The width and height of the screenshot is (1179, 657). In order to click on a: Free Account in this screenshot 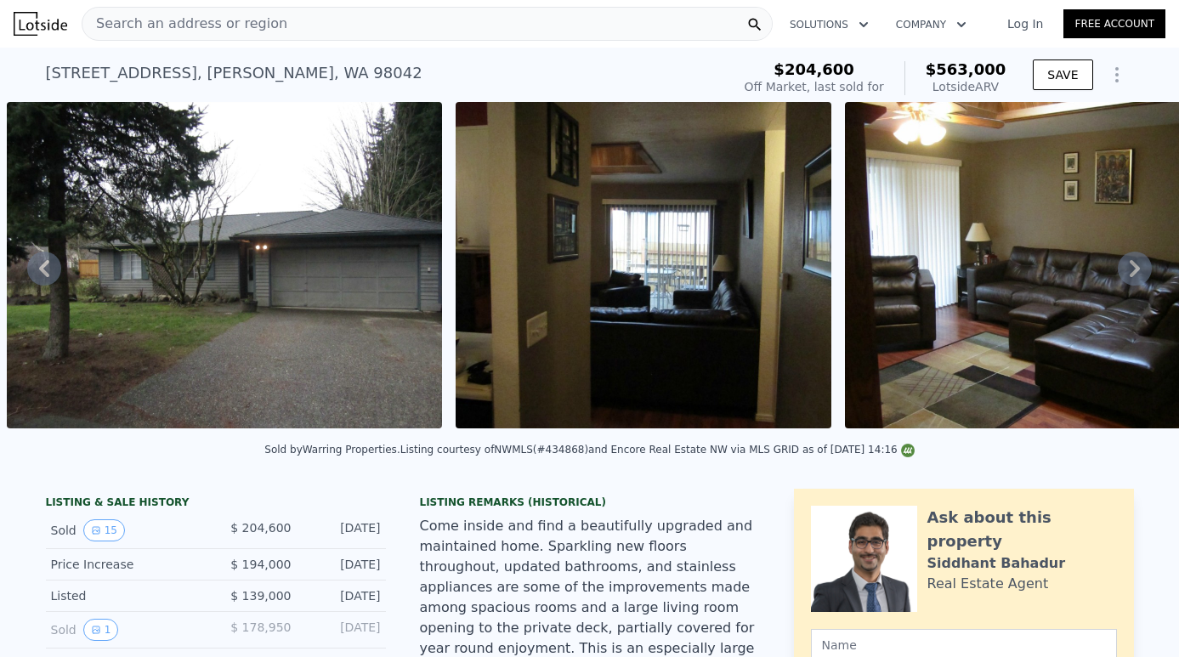, I will do `click(1114, 24)`.